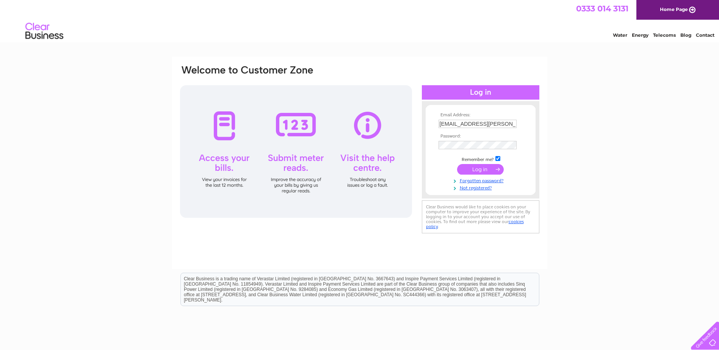  I want to click on a: Telecoms, so click(665, 35).